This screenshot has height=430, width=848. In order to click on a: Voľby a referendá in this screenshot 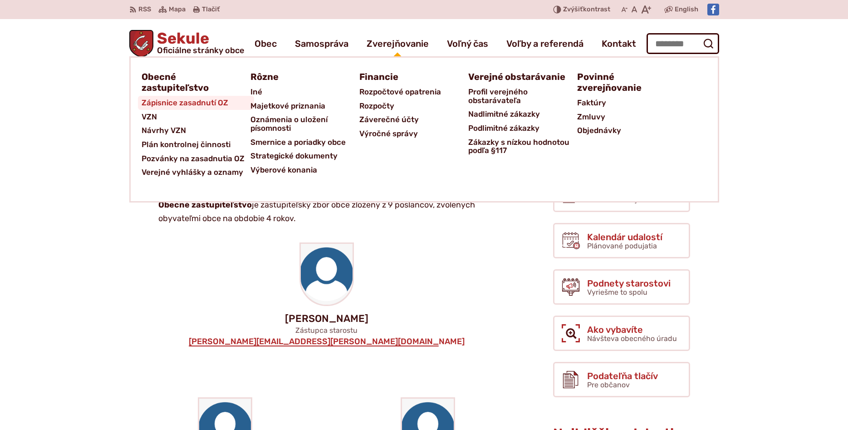, I will do `click(545, 44)`.